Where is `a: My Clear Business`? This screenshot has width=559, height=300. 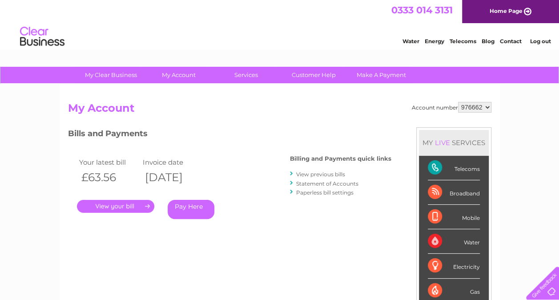 a: My Clear Business is located at coordinates (111, 75).